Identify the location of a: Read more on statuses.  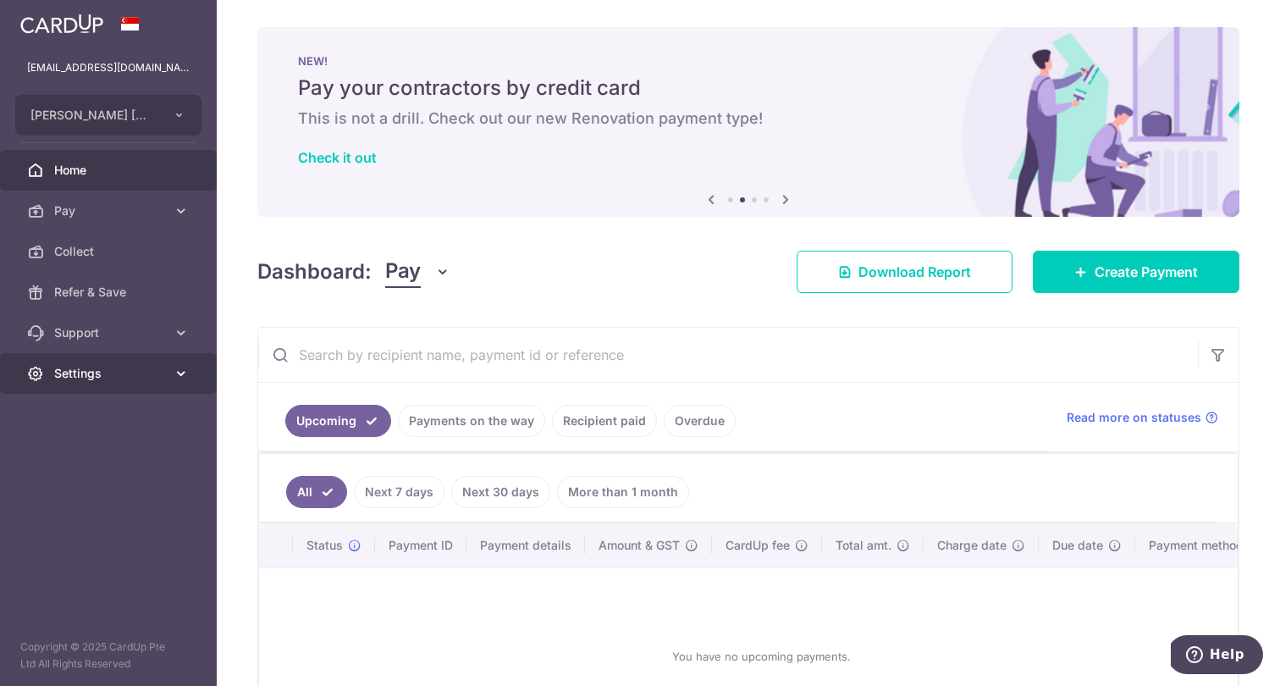
(1142, 417).